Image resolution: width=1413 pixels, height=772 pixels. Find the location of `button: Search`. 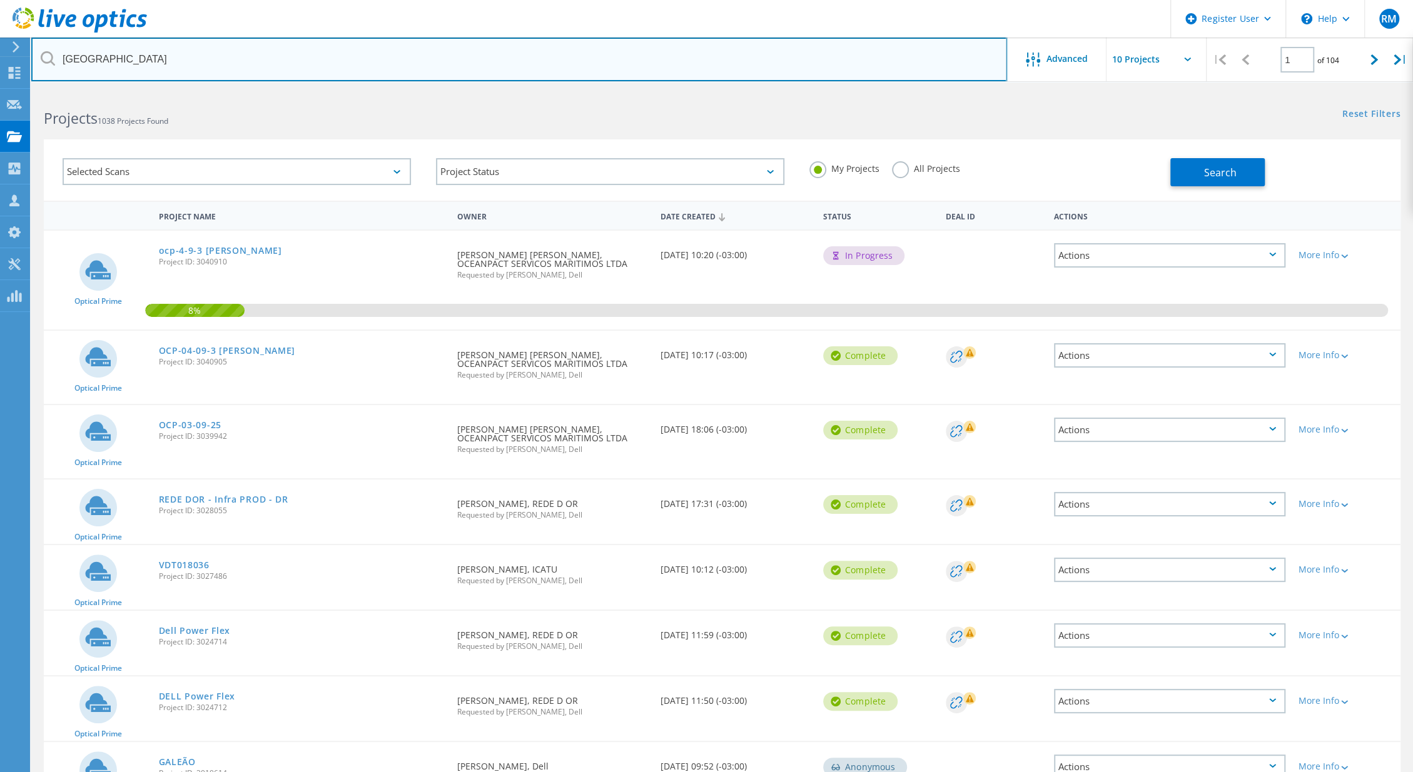

button: Search is located at coordinates (1217, 172).